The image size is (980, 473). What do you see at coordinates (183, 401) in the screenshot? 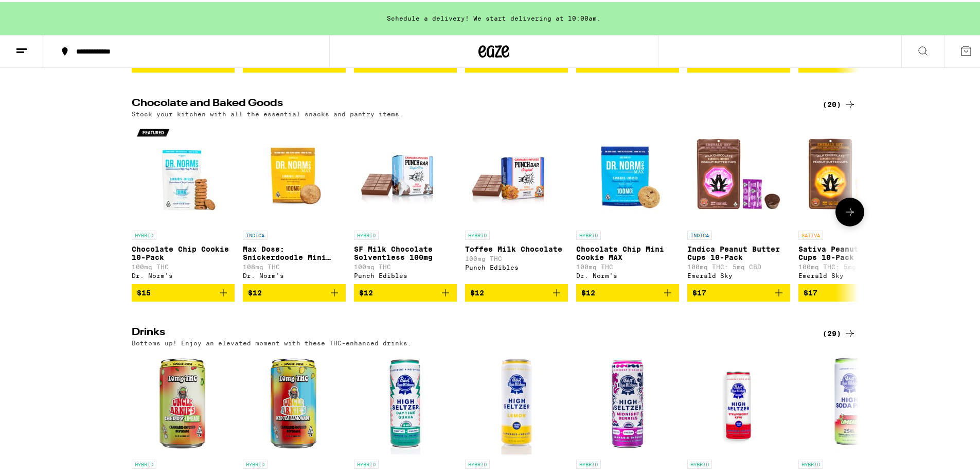
I see `img: Uncle Arnie's - Cherry Limeade 7.5oz - 10mg` at bounding box center [183, 401].